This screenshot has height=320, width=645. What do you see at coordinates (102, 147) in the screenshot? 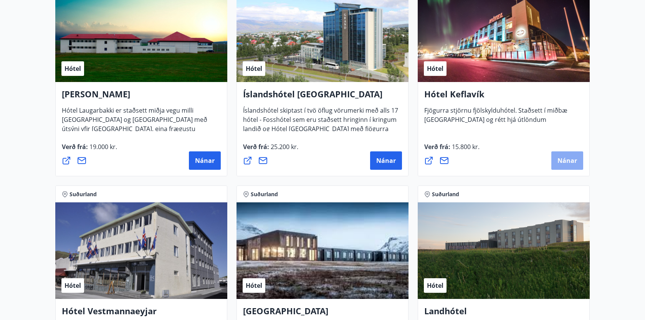
I see `span: 19.000 kr.` at bounding box center [102, 147].